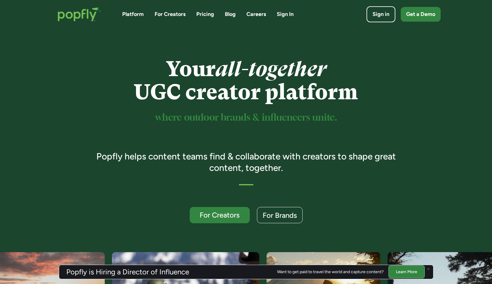  What do you see at coordinates (80, 14) in the screenshot?
I see `a: home` at bounding box center [80, 14].